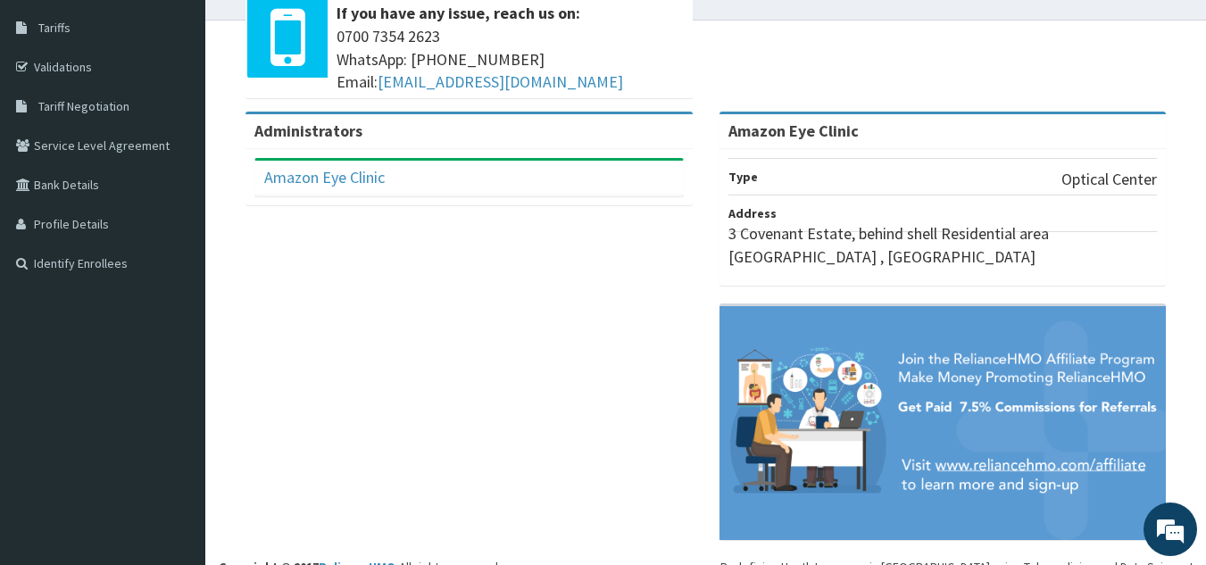 The height and width of the screenshot is (565, 1206). What do you see at coordinates (54, 28) in the screenshot?
I see `span: Tariffs` at bounding box center [54, 28].